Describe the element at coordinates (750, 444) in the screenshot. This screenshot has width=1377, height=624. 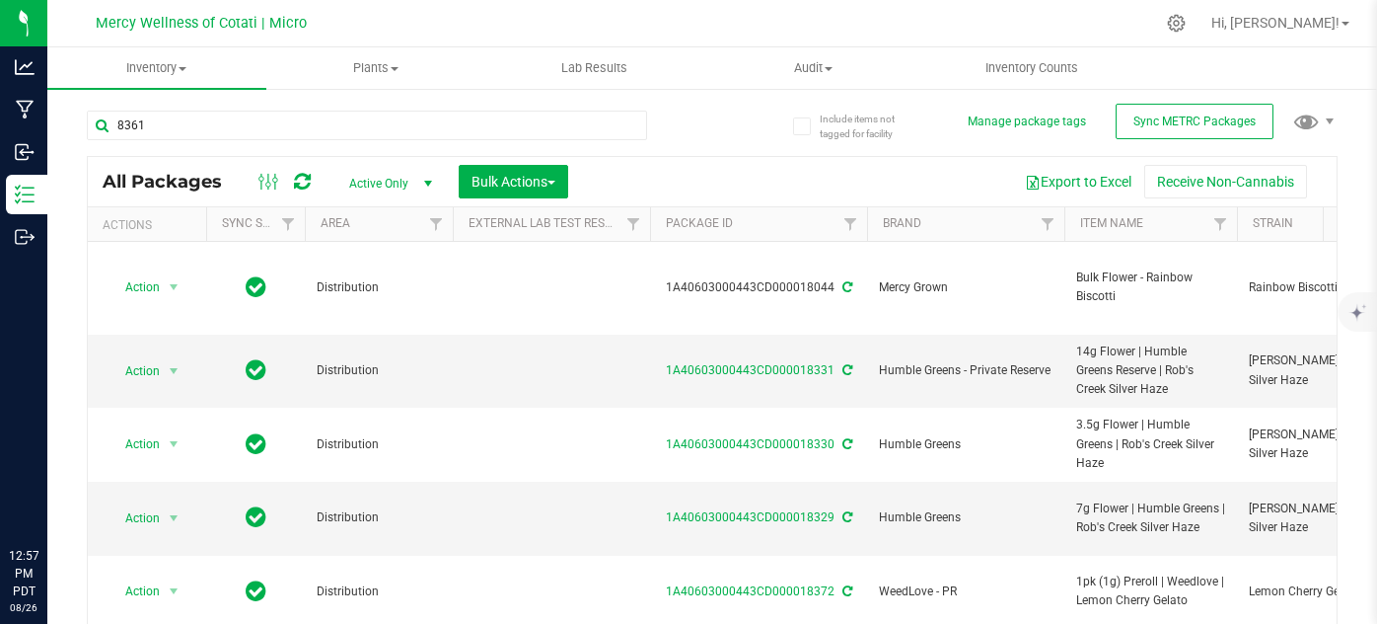
I see `a: 1A40603000443CD000018330` at that location.